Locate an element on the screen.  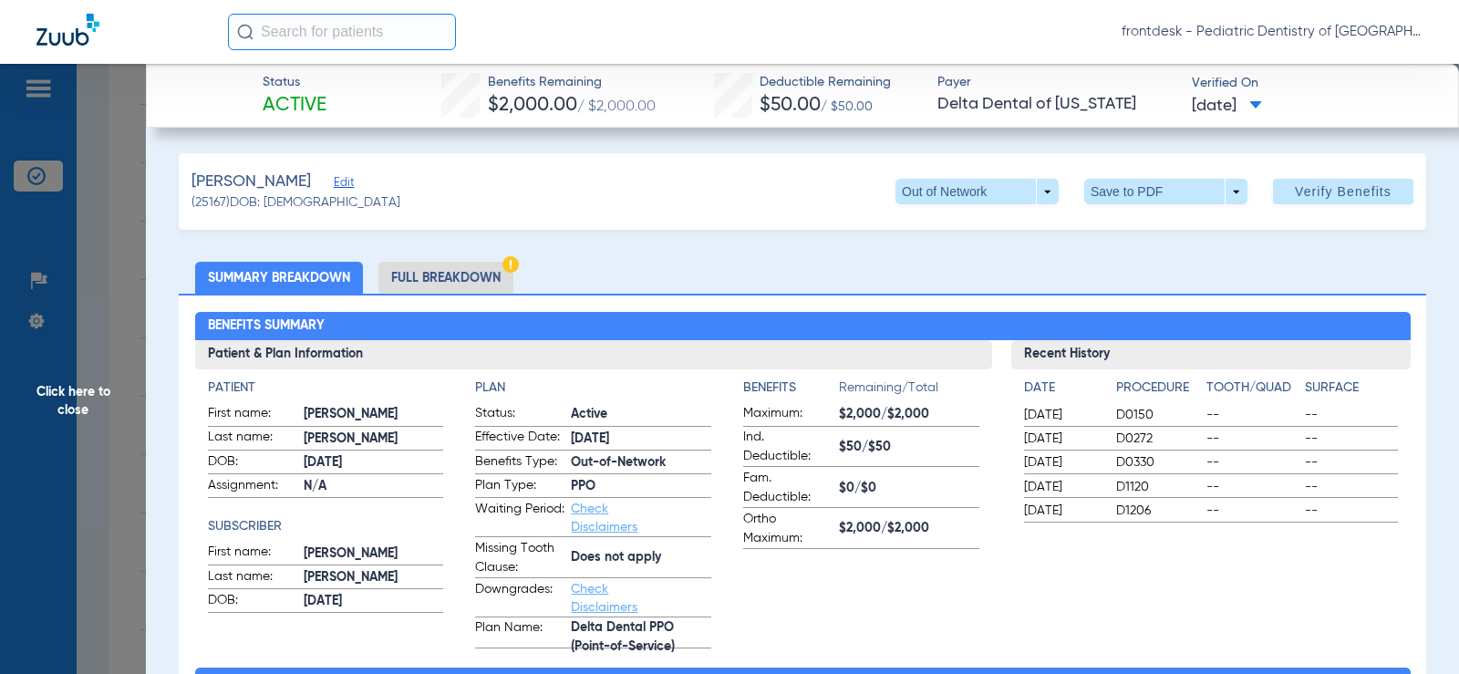
span: / $2,000.00 is located at coordinates (617, 107).